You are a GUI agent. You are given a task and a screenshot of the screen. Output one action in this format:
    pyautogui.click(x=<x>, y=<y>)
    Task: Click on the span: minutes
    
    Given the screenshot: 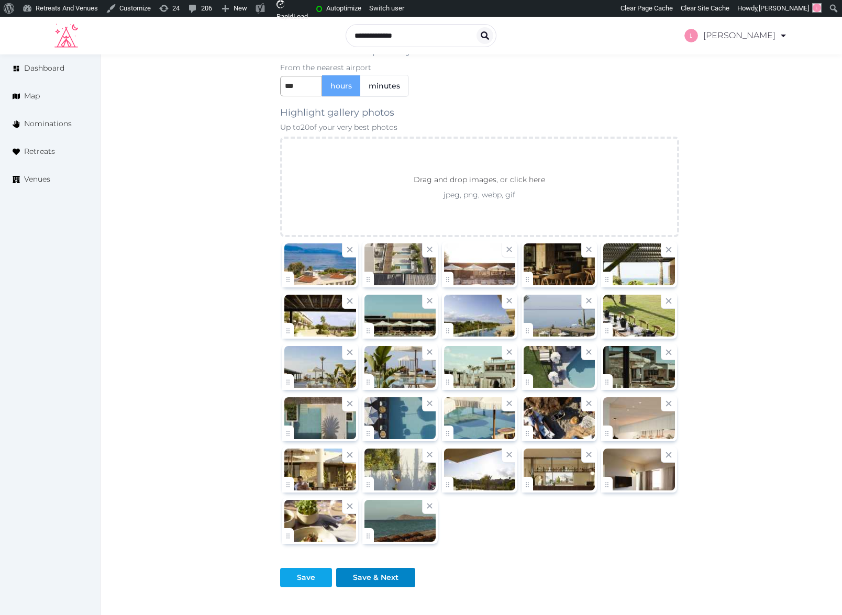 What is the action you would take?
    pyautogui.click(x=384, y=86)
    